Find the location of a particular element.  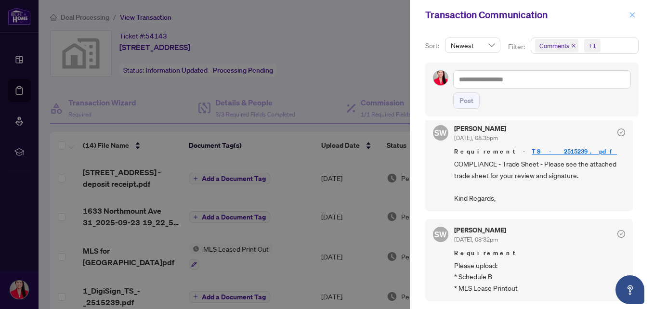

button: Post is located at coordinates (467, 101).